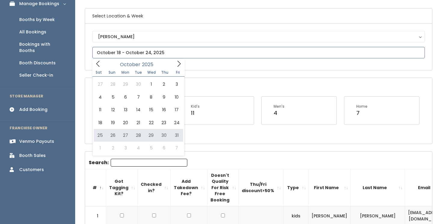 The width and height of the screenshot is (442, 224). What do you see at coordinates (177, 135) in the screenshot?
I see `span: October 31, 2025` at bounding box center [177, 135].